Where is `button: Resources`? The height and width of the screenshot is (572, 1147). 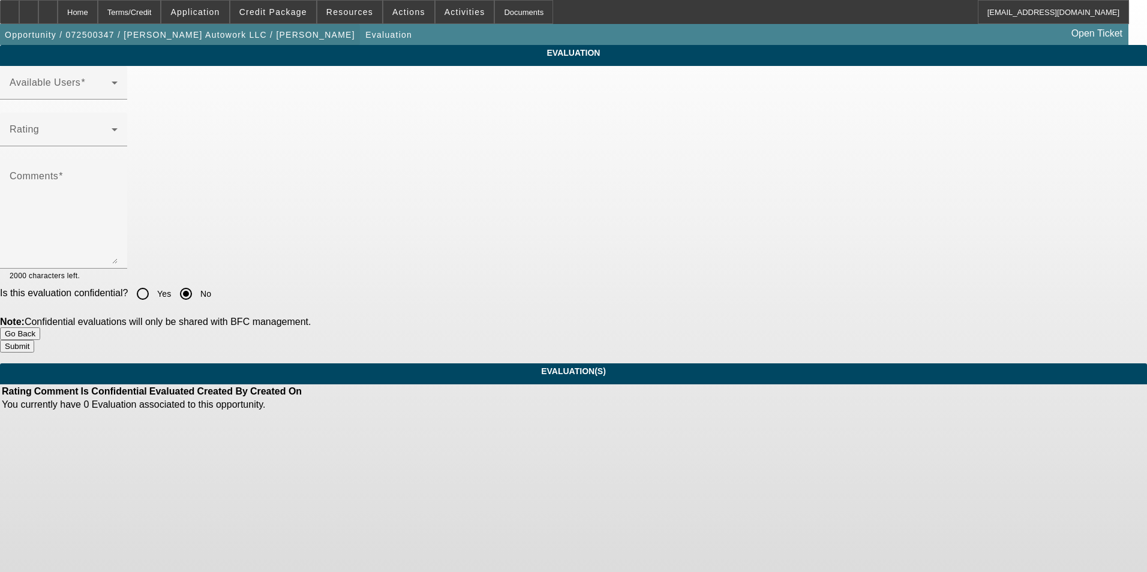 button: Resources is located at coordinates (350, 12).